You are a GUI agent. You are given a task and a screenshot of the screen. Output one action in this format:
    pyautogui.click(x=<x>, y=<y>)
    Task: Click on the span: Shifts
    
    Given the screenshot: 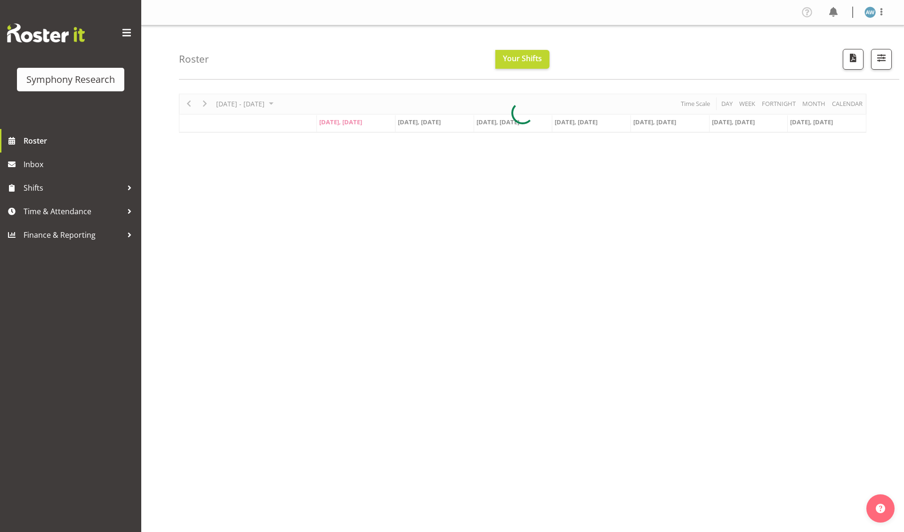 What is the action you would take?
    pyautogui.click(x=73, y=188)
    